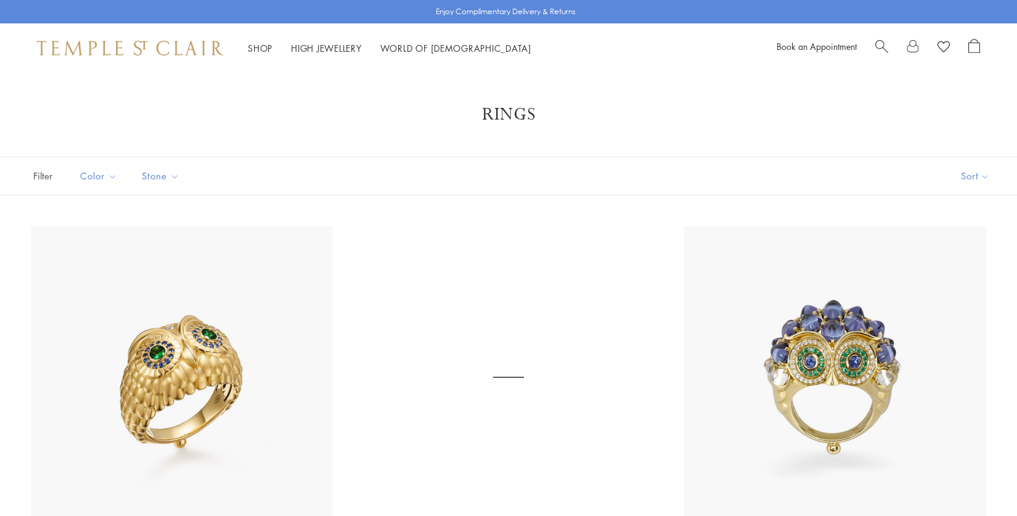 This screenshot has height=516, width=1017. What do you see at coordinates (975, 176) in the screenshot?
I see `button: Show sort by` at bounding box center [975, 176].